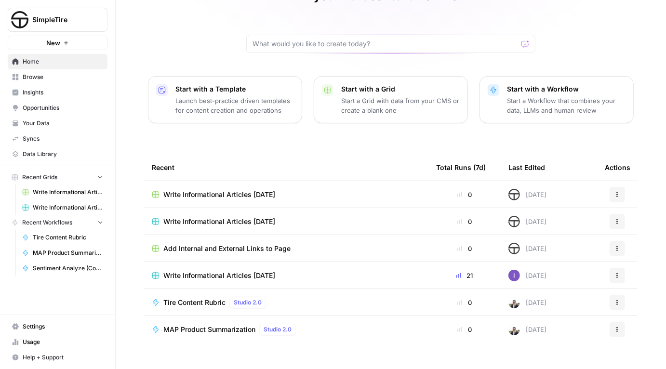 This screenshot has width=666, height=369. What do you see at coordinates (557, 100) in the screenshot?
I see `button: Start with a WorkflowStart a Workflow that combines your data, LLMs and human review` at bounding box center [557, 100].